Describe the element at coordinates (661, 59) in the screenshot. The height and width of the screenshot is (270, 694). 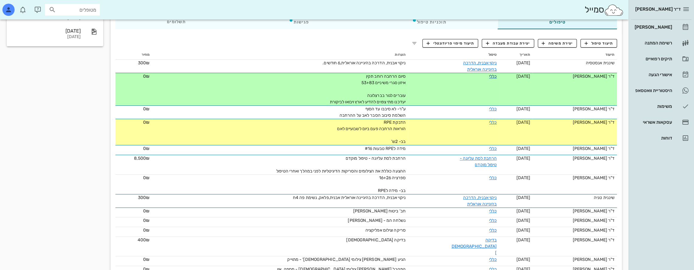
I see `a: תיקים רפואיים` at that location.